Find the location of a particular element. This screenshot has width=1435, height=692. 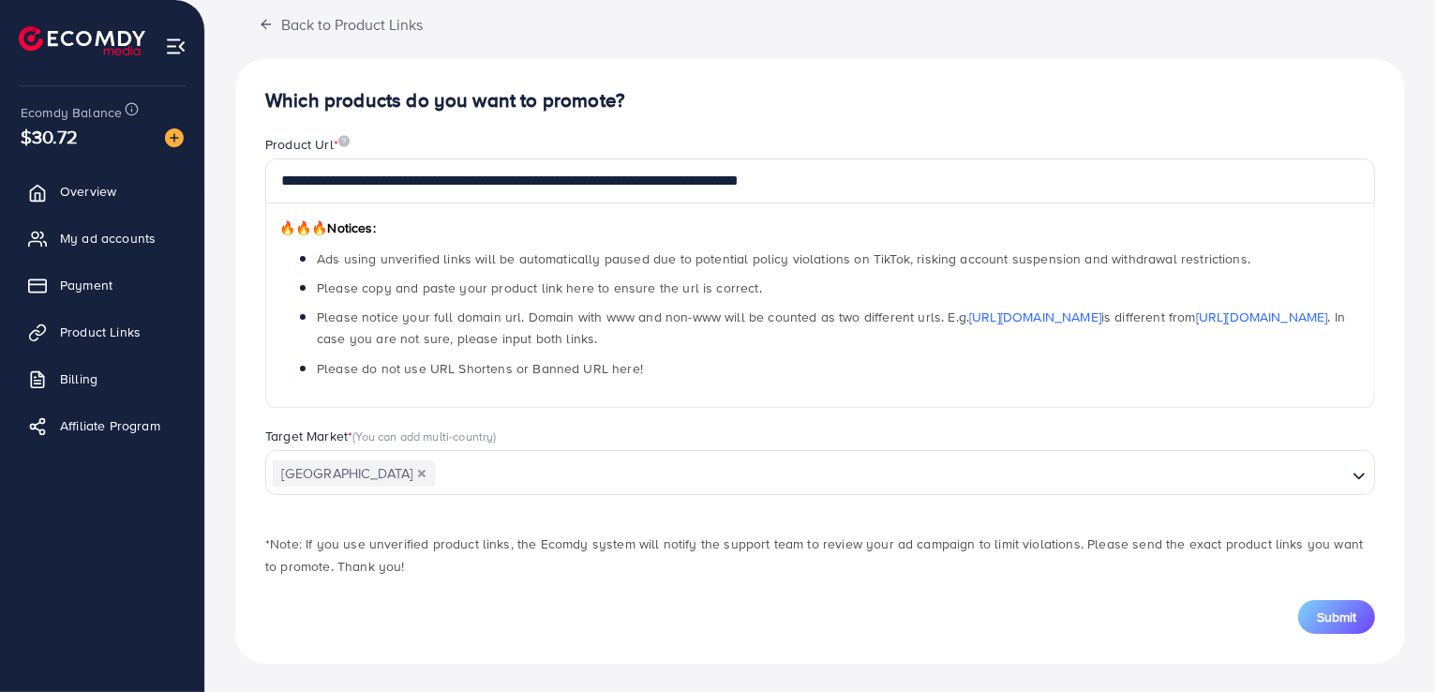

span: Ecomdy Balance is located at coordinates (71, 112).